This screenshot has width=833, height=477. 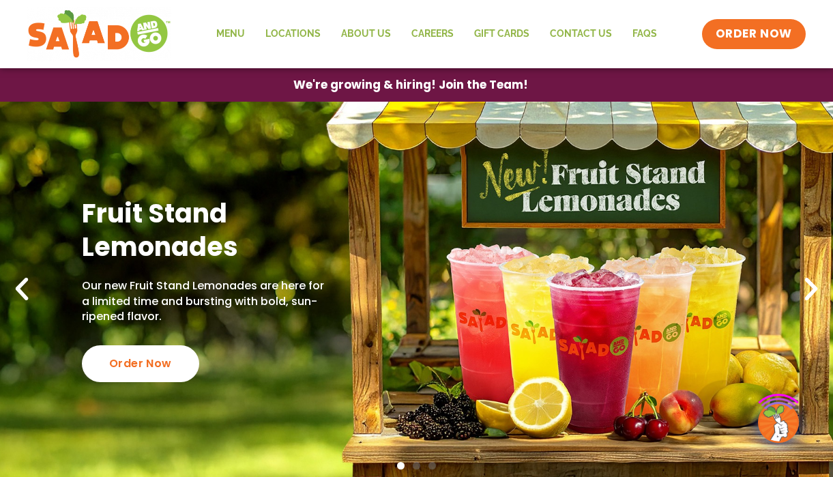 I want to click on nav: Menu, so click(x=437, y=34).